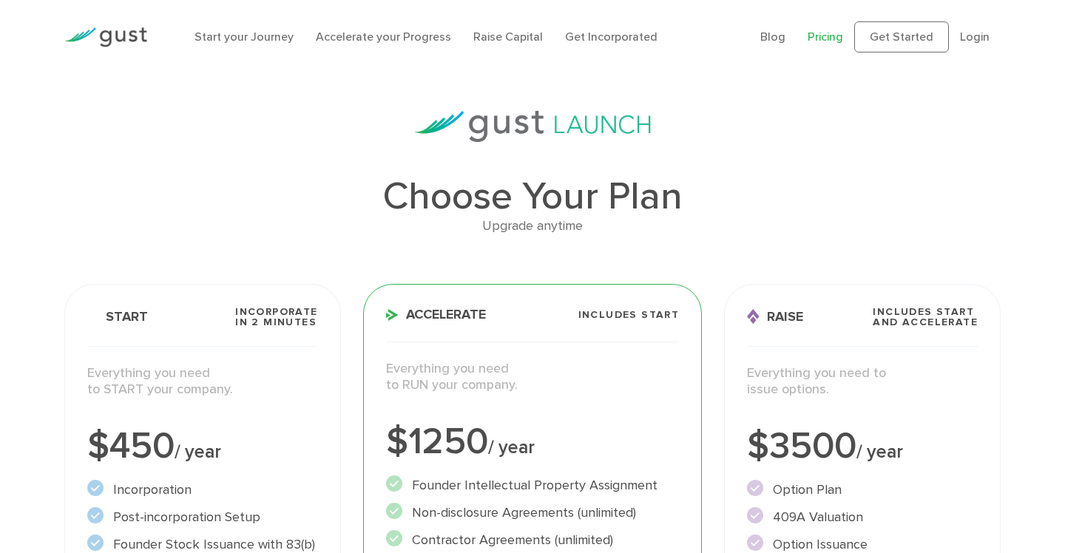 This screenshot has height=553, width=1065. Describe the element at coordinates (532, 540) in the screenshot. I see `li: Contractor Agreements (unlimited)` at that location.